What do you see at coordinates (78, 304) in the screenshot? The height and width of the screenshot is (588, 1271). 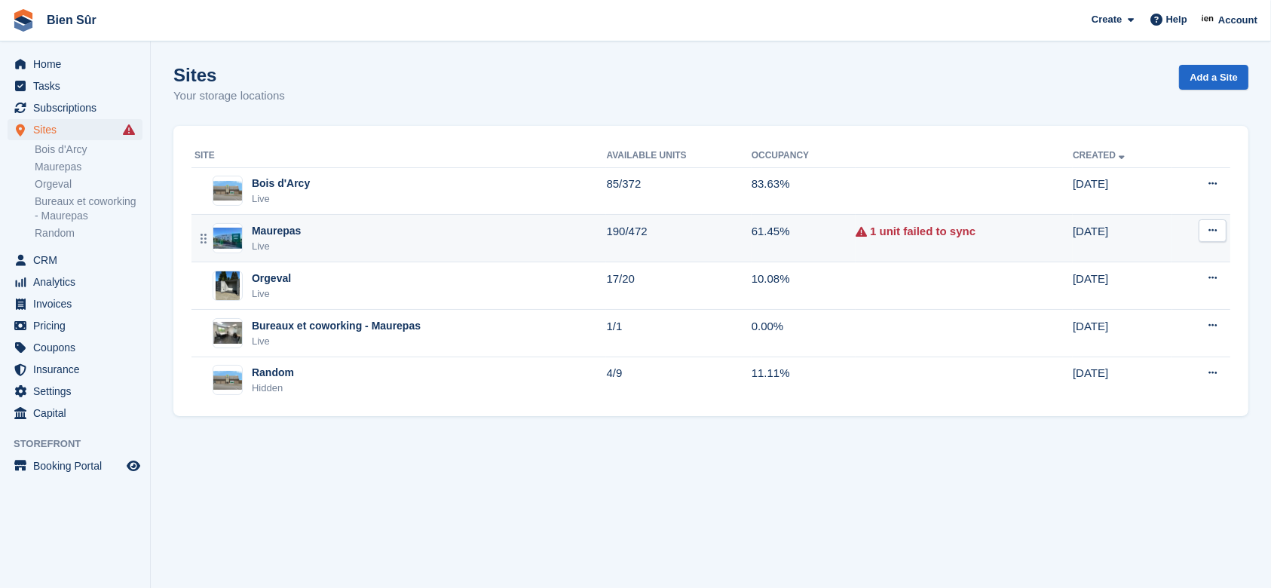 I see `span: Invoices` at bounding box center [78, 304].